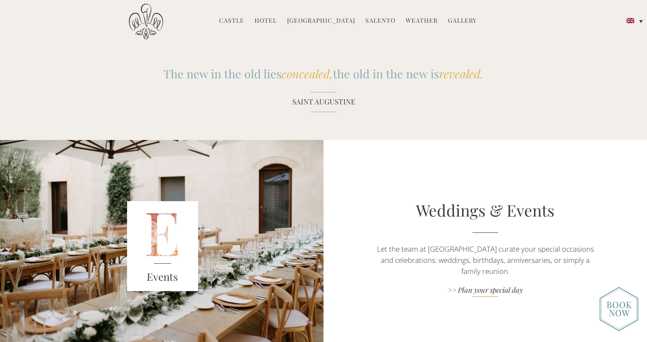  I want to click on img: English, so click(631, 21).